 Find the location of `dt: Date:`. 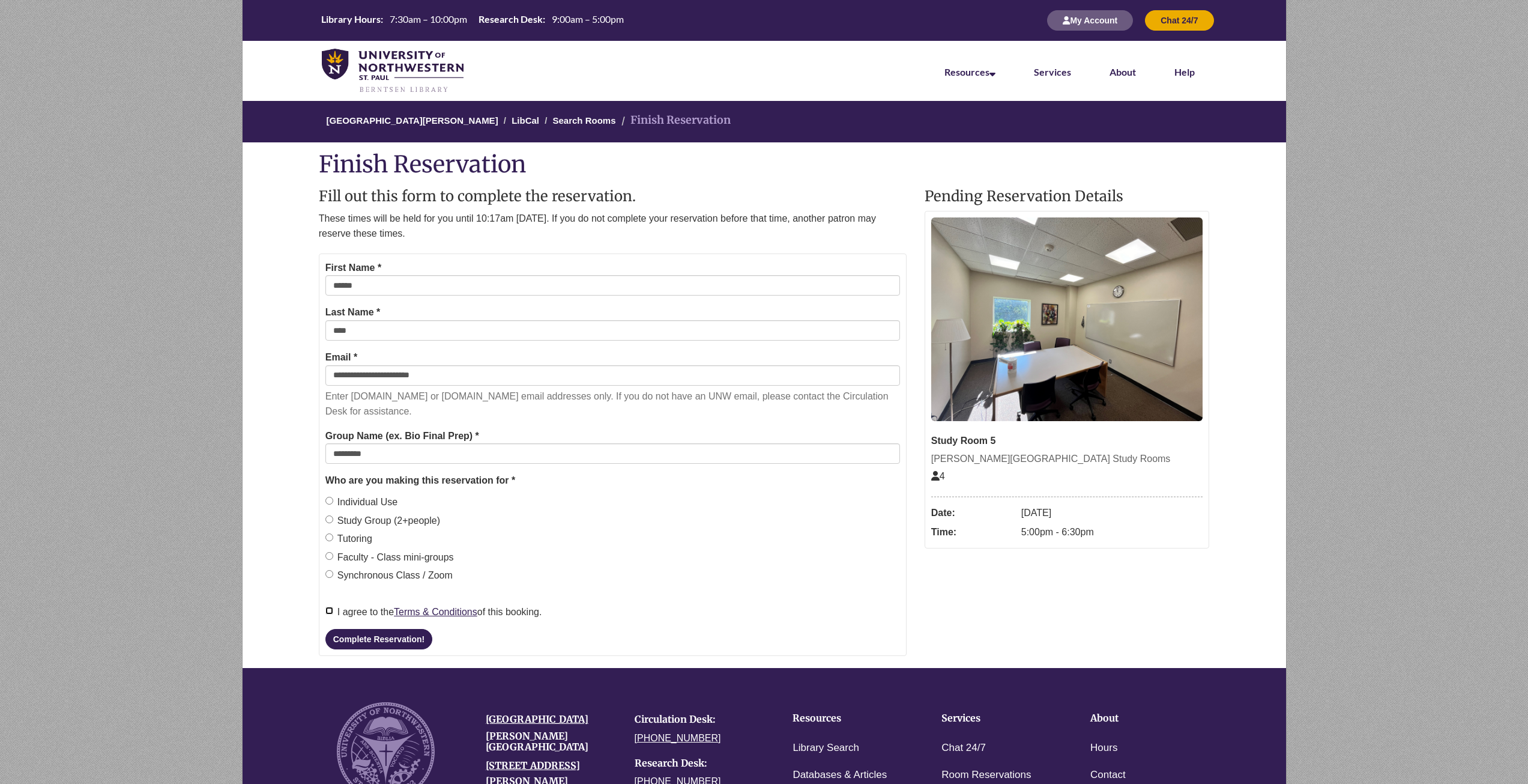

dt: Date: is located at coordinates (973, 513).